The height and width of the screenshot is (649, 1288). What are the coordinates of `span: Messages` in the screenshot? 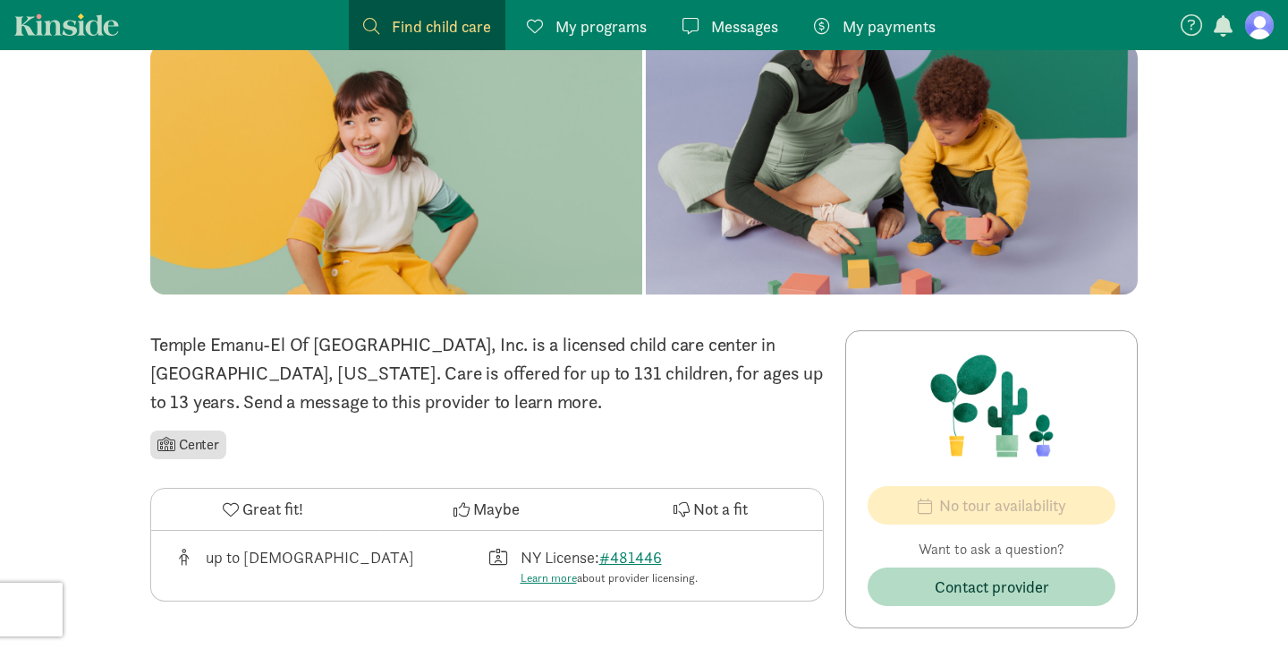 It's located at (744, 26).